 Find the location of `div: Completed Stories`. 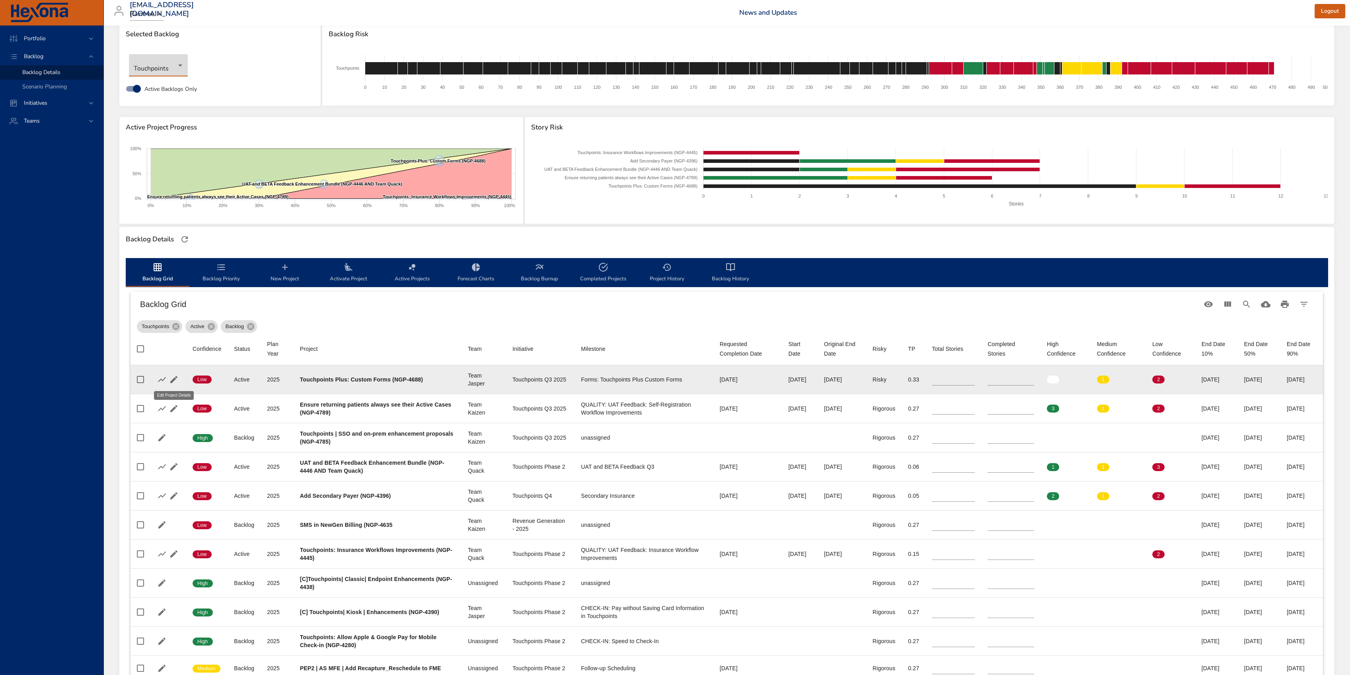

div: Completed Stories is located at coordinates (1011, 349).